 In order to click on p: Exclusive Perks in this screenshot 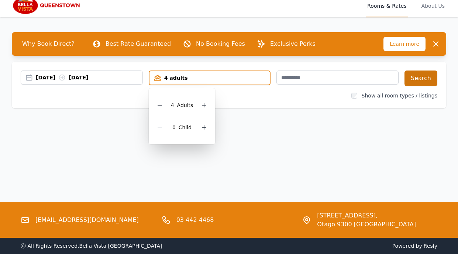, I will do `click(293, 44)`.